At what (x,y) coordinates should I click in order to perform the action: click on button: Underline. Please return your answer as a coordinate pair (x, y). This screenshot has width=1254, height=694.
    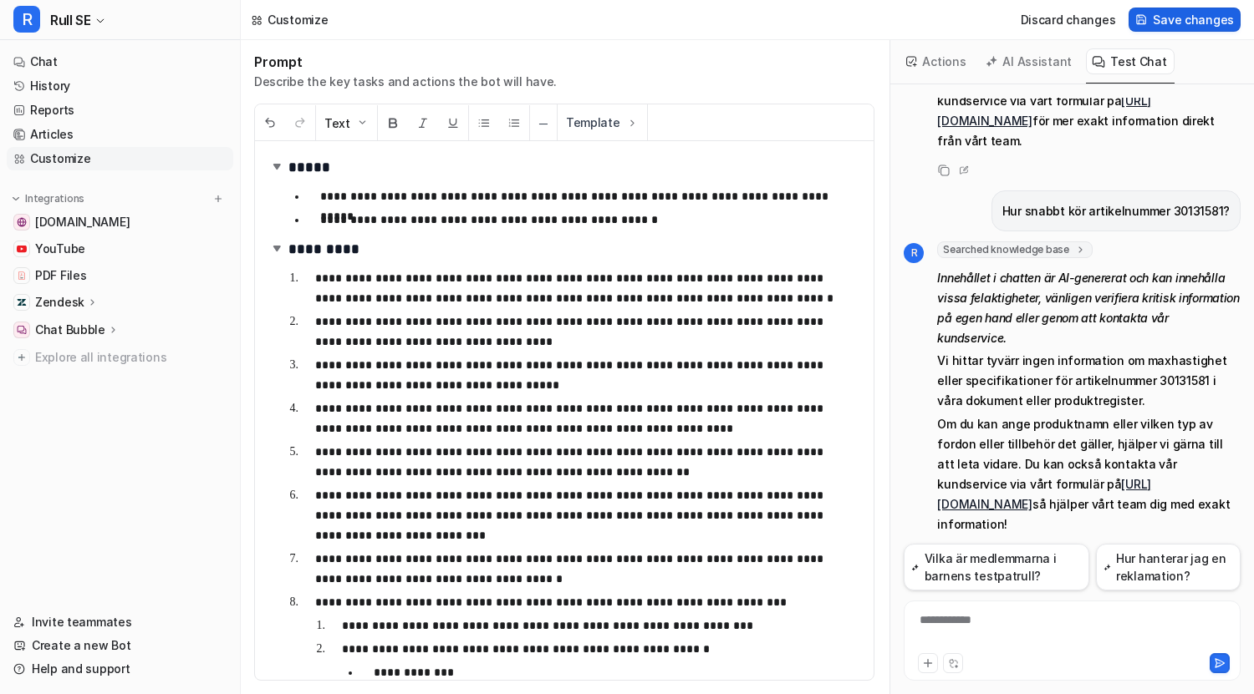
    Looking at the image, I should click on (453, 123).